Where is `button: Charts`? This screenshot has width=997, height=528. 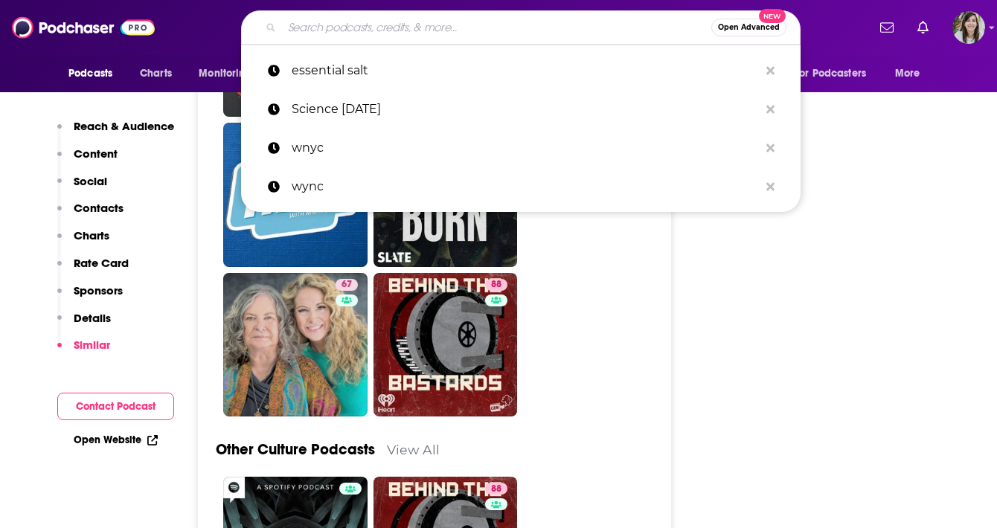
button: Charts is located at coordinates (83, 242).